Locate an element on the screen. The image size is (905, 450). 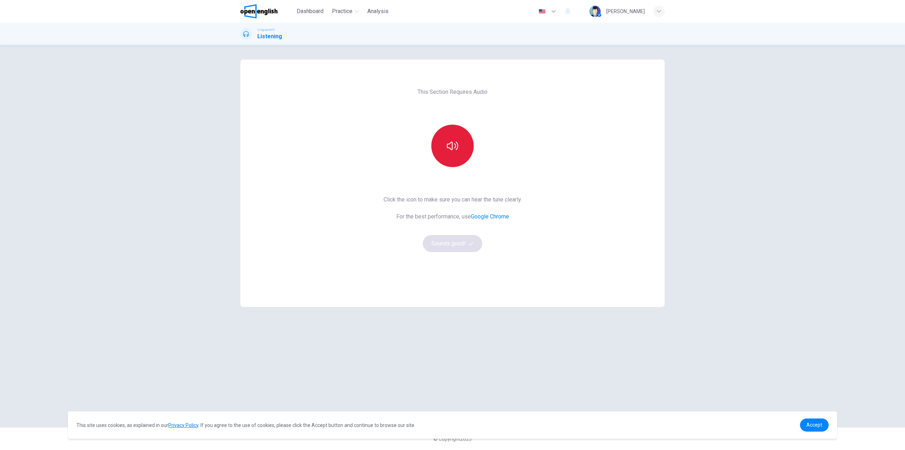
h1: Listening is located at coordinates (270, 36).